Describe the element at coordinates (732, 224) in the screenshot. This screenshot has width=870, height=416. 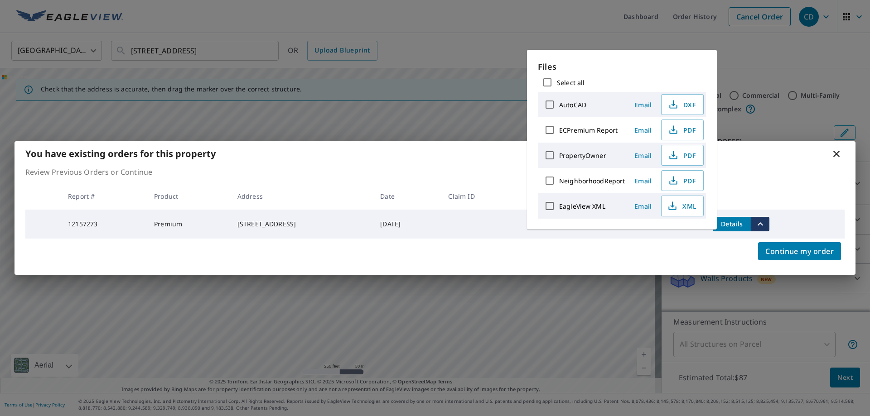
I see `span: Details` at that location.